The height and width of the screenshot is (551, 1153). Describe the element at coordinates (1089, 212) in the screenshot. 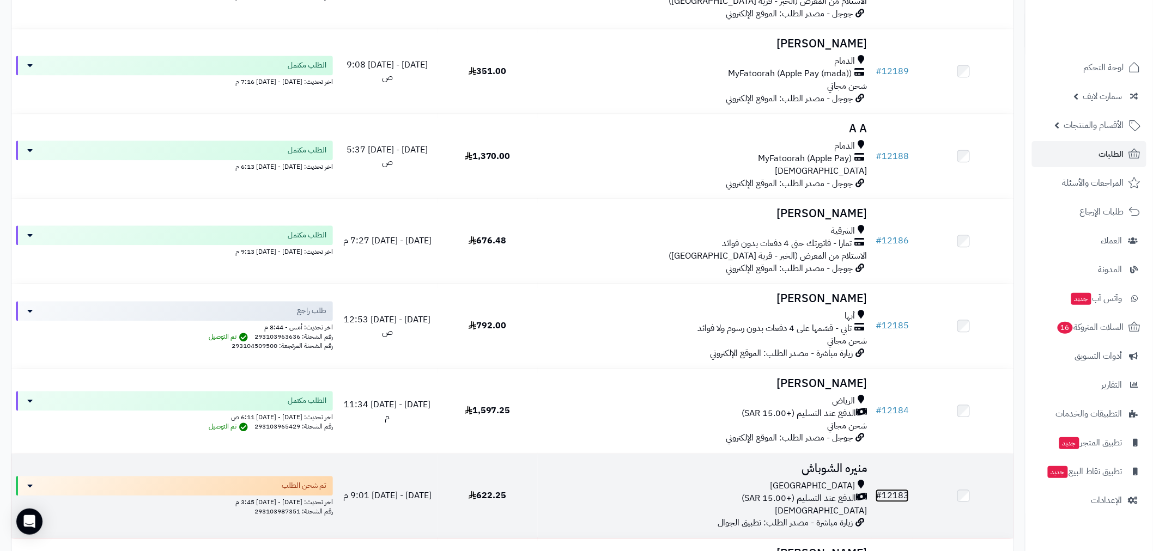

I see `a: طلبات الإرجاع` at that location.